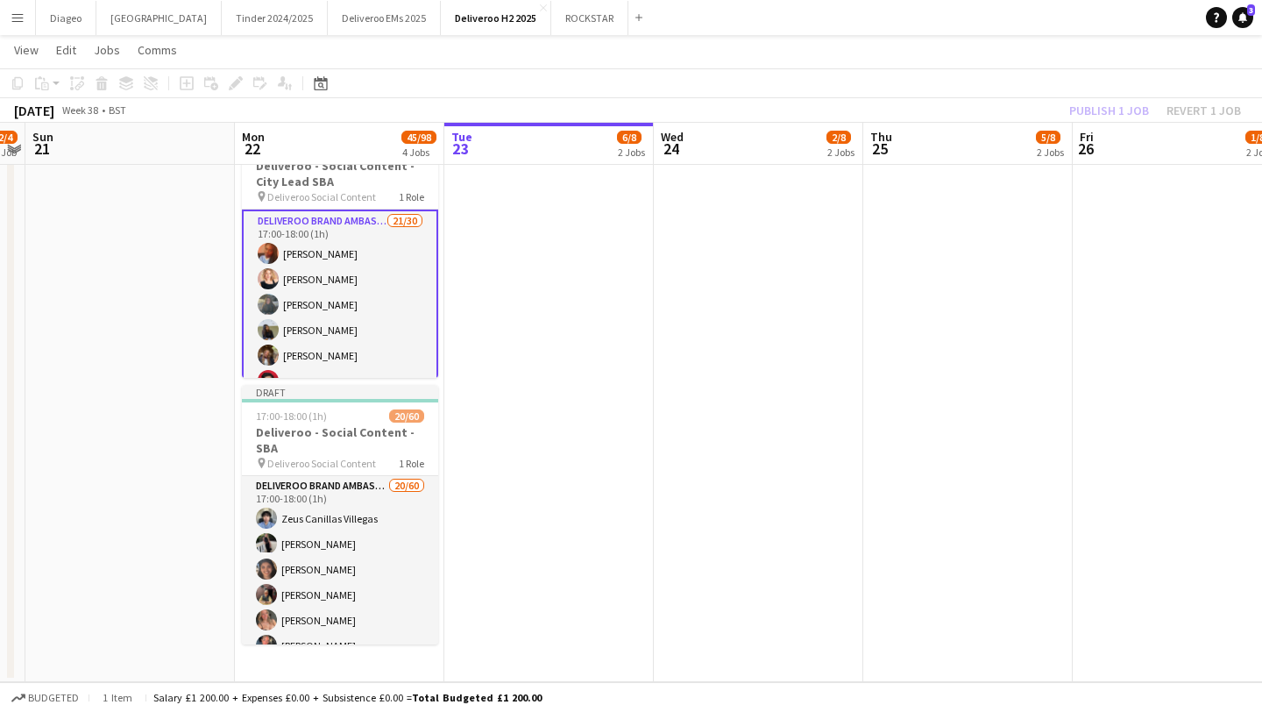 The width and height of the screenshot is (1262, 712). I want to click on span: Comms, so click(157, 50).